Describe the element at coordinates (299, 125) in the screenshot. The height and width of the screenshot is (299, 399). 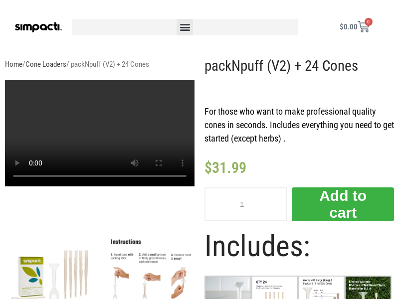
I see `p: For those who want to make professional quality cones in seconds. Includes everything you need to...` at that location.